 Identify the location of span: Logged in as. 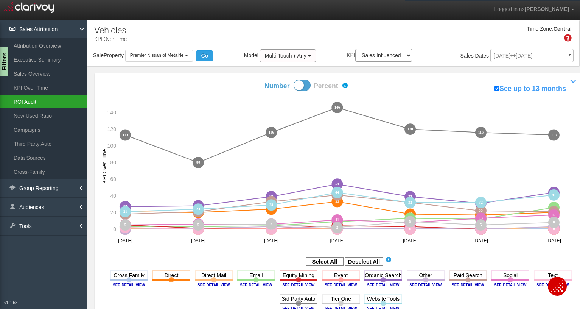
(509, 9).